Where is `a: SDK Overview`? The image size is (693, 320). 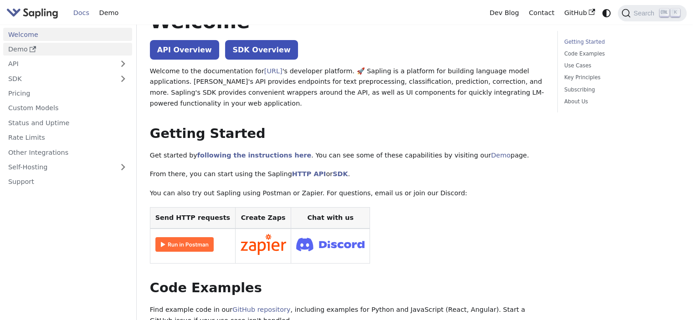
a: SDK Overview is located at coordinates (261, 50).